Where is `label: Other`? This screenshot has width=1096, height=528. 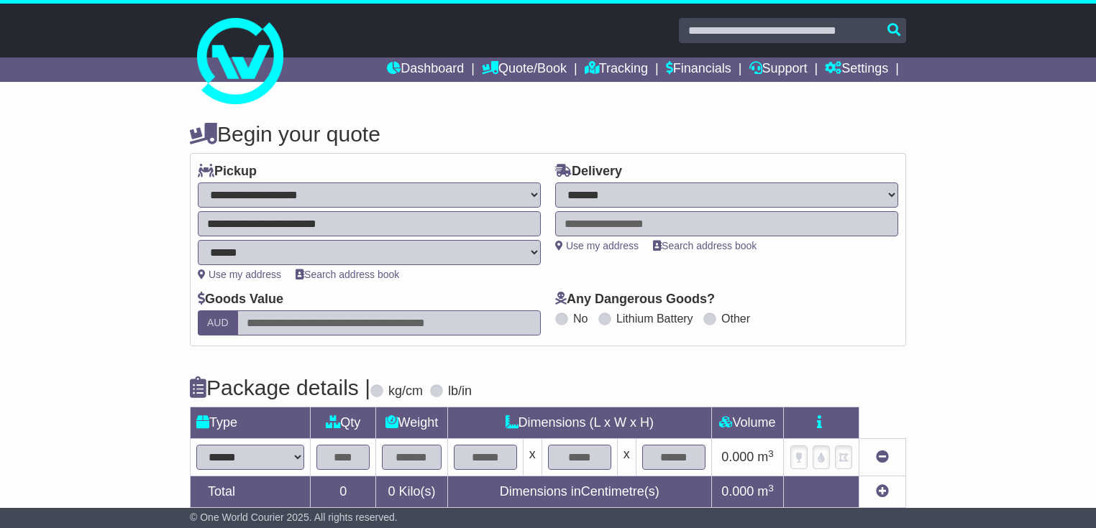
label: Other is located at coordinates (735, 318).